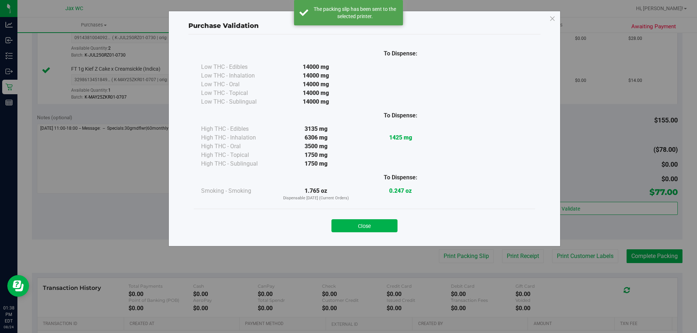  I want to click on div: Low THC - Inhalation, so click(237, 76).